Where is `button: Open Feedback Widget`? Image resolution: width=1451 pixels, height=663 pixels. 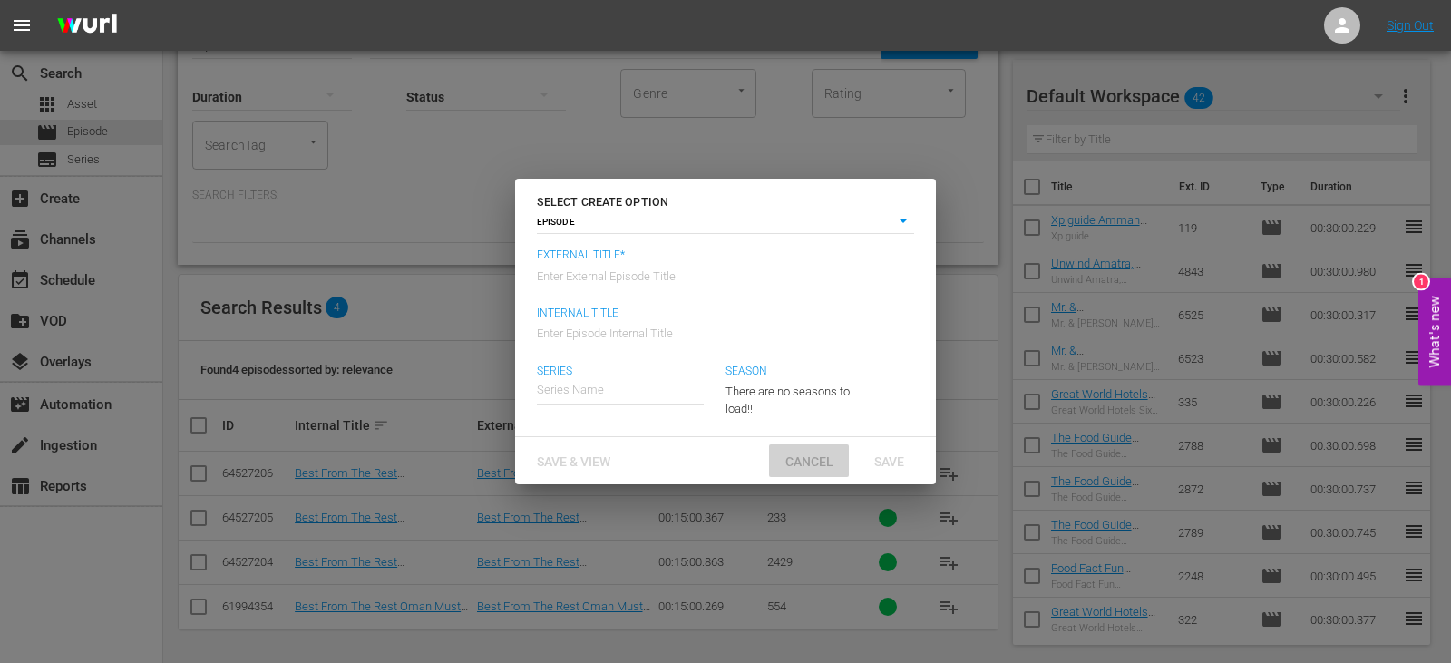 button: Open Feedback Widget is located at coordinates (1435, 331).